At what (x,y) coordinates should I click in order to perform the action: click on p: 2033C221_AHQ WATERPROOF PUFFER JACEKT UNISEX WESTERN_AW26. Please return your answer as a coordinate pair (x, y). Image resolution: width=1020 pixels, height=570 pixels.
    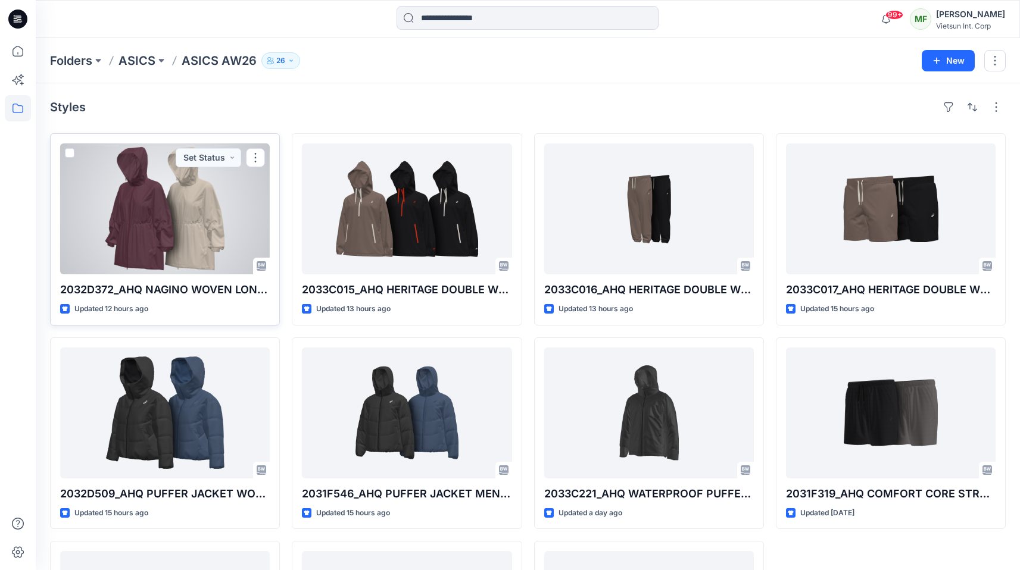
    Looking at the image, I should click on (649, 494).